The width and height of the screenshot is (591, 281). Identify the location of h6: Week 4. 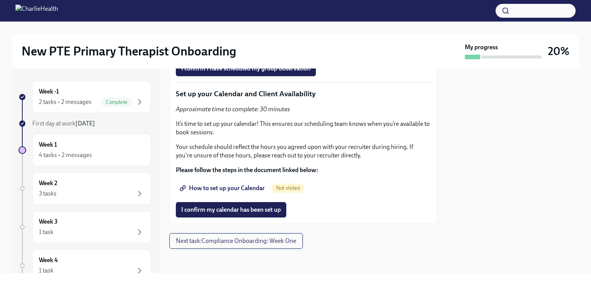
(48, 260).